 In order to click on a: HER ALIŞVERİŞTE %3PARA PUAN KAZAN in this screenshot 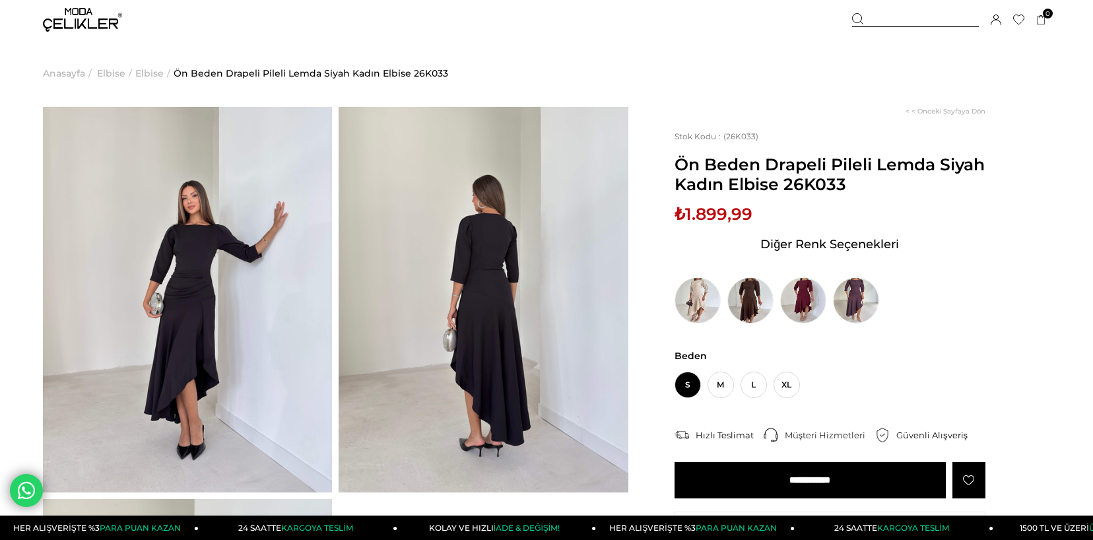, I will do `click(695, 527)`.